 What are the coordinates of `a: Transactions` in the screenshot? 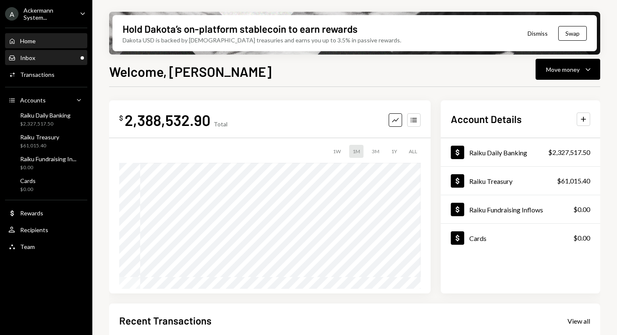 It's located at (46, 74).